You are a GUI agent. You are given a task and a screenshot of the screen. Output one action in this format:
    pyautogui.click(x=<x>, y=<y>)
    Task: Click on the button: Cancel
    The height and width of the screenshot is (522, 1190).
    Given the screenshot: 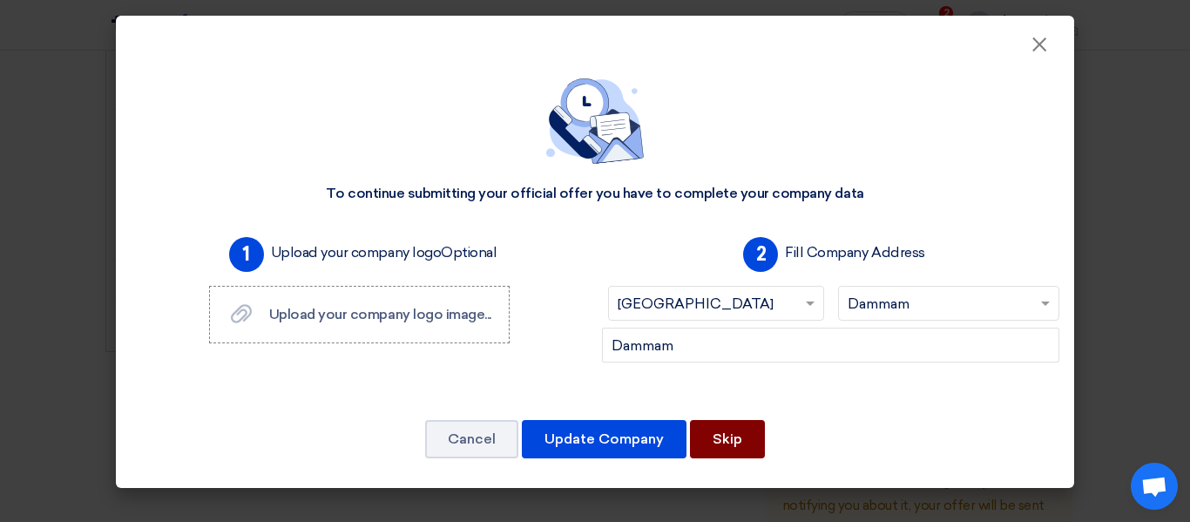 What is the action you would take?
    pyautogui.click(x=471, y=439)
    